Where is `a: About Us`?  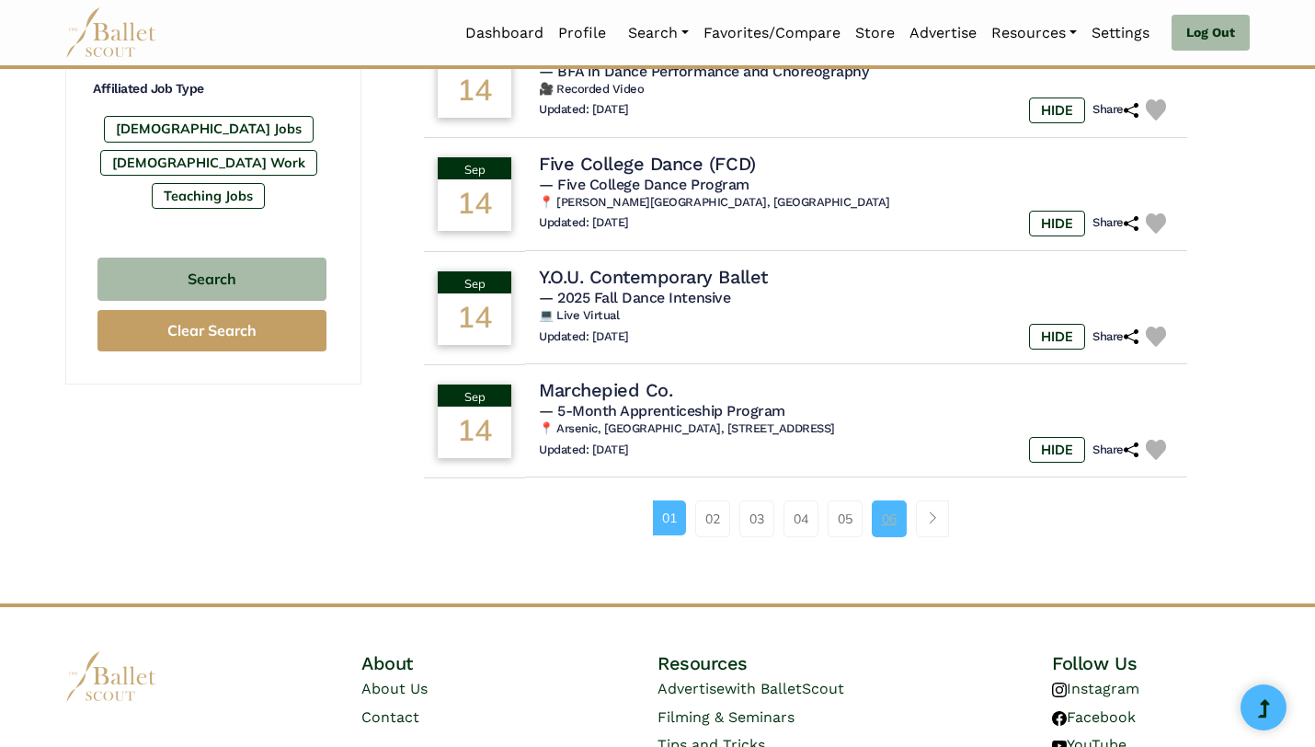
a: About Us is located at coordinates (394, 688).